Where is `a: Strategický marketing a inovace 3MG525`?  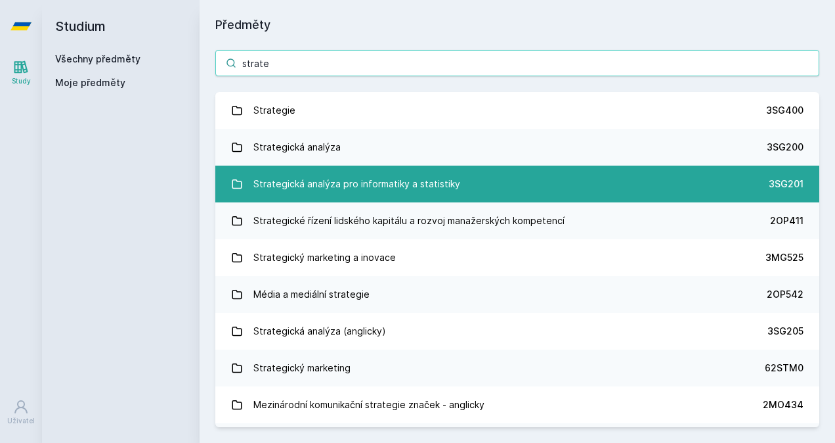
a: Strategický marketing a inovace 3MG525 is located at coordinates (517, 257).